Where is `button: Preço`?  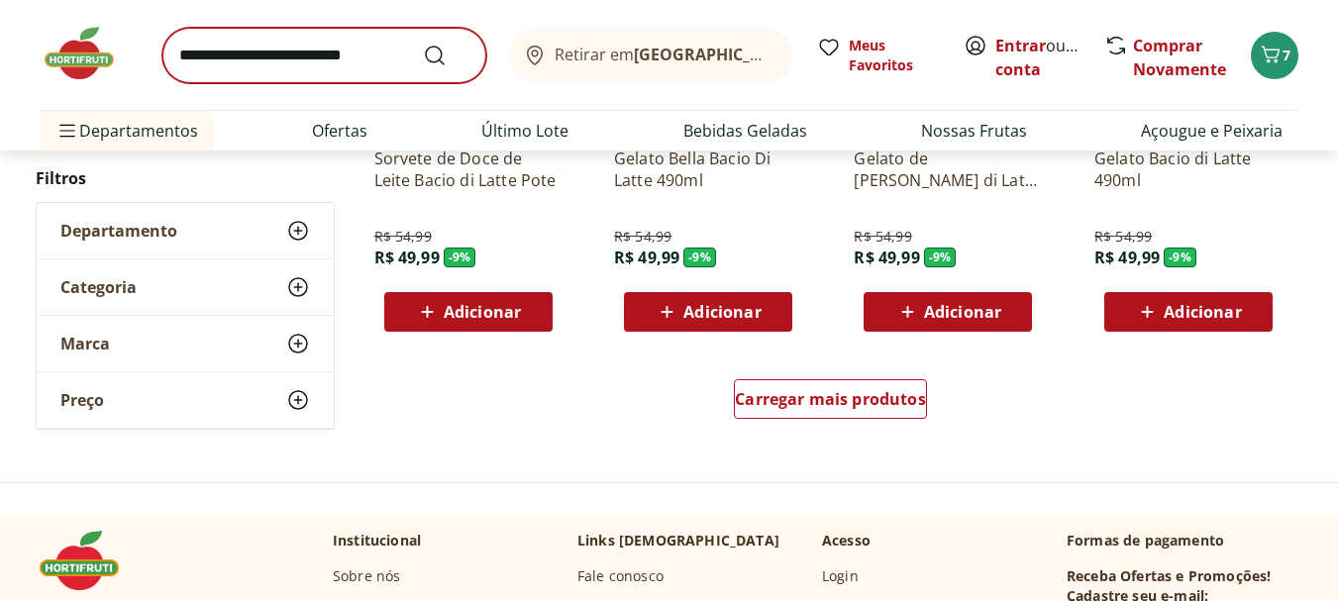 button: Preço is located at coordinates (185, 400).